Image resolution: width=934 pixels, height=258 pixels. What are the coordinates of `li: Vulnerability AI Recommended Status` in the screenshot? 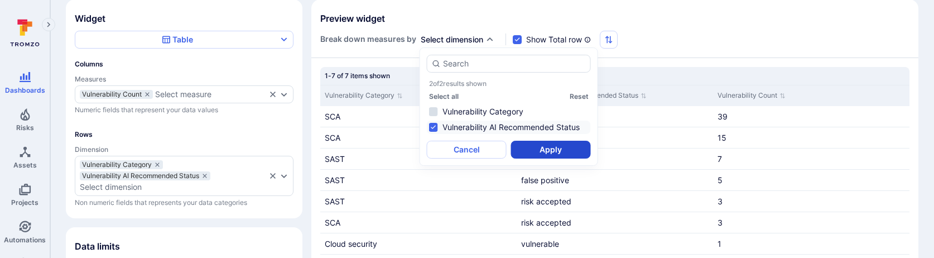 It's located at (509, 127).